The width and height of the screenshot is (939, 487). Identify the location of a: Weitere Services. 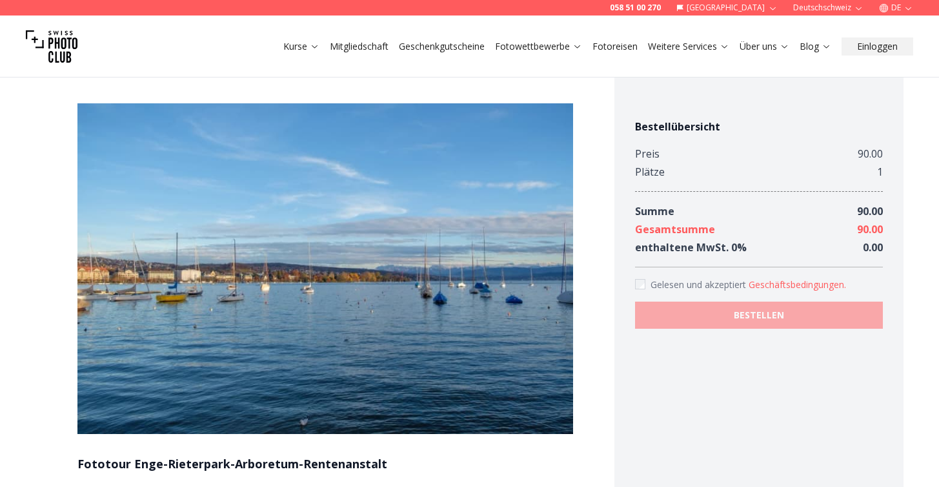
(689, 46).